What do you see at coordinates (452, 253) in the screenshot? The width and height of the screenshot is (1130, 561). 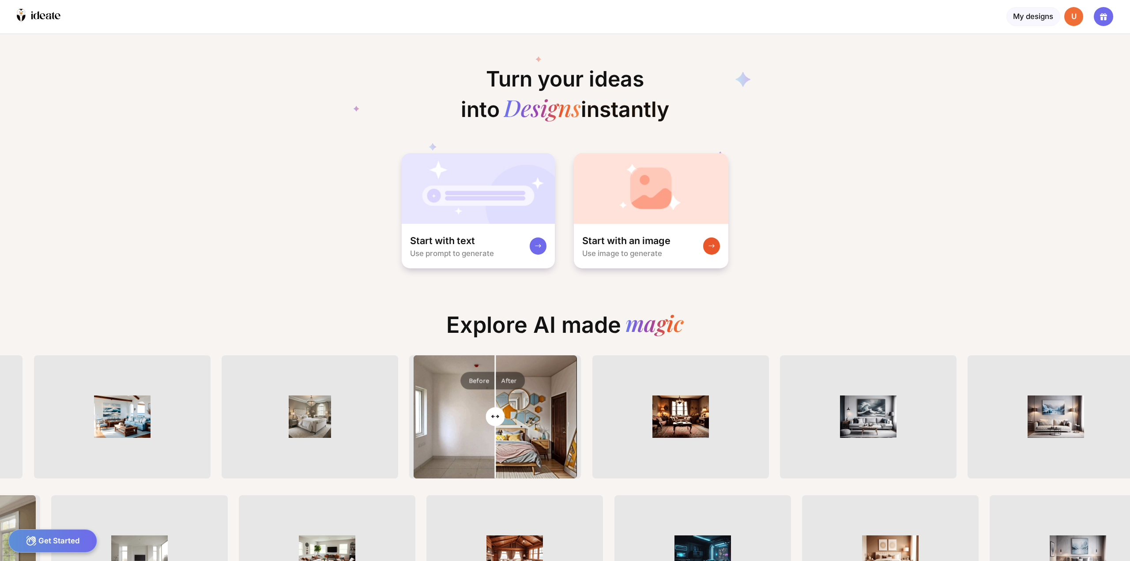 I see `div: Use prompt to generate` at bounding box center [452, 253].